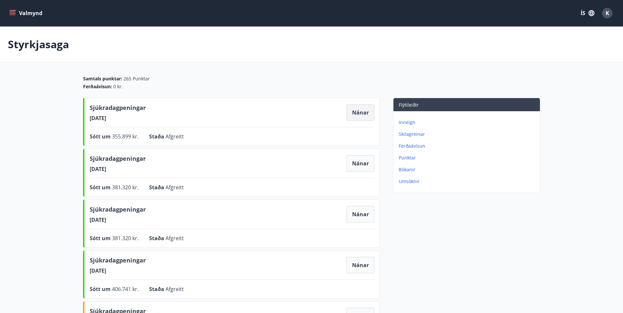 Image resolution: width=623 pixels, height=313 pixels. Describe the element at coordinates (137, 79) in the screenshot. I see `span: 265 Punktar` at that location.